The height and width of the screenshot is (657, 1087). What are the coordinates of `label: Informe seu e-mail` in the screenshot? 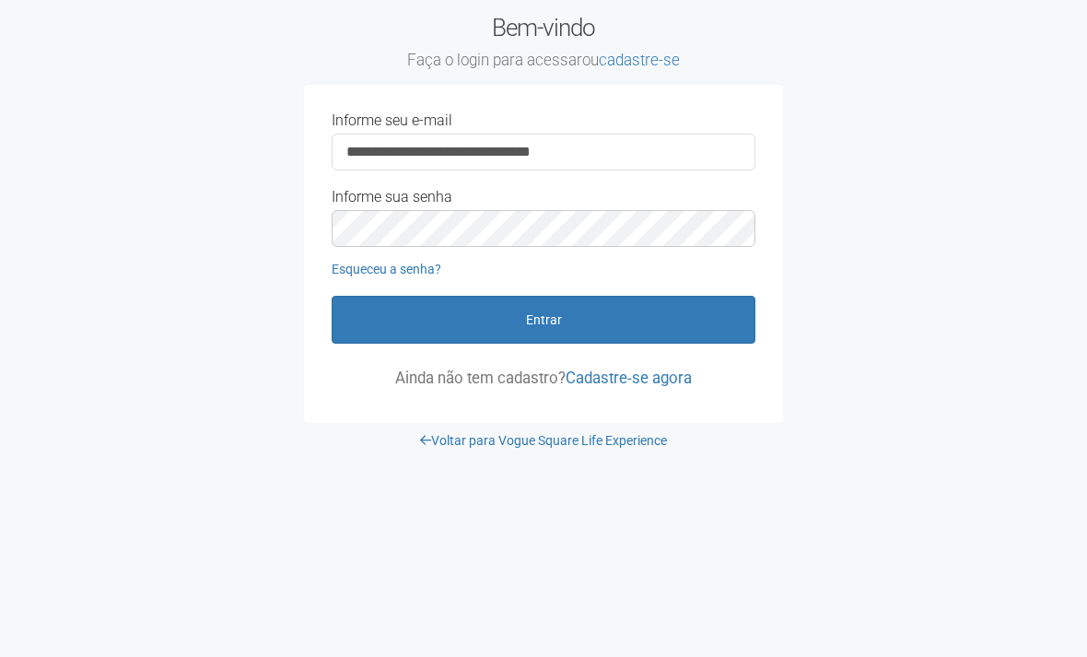 It's located at (392, 121).